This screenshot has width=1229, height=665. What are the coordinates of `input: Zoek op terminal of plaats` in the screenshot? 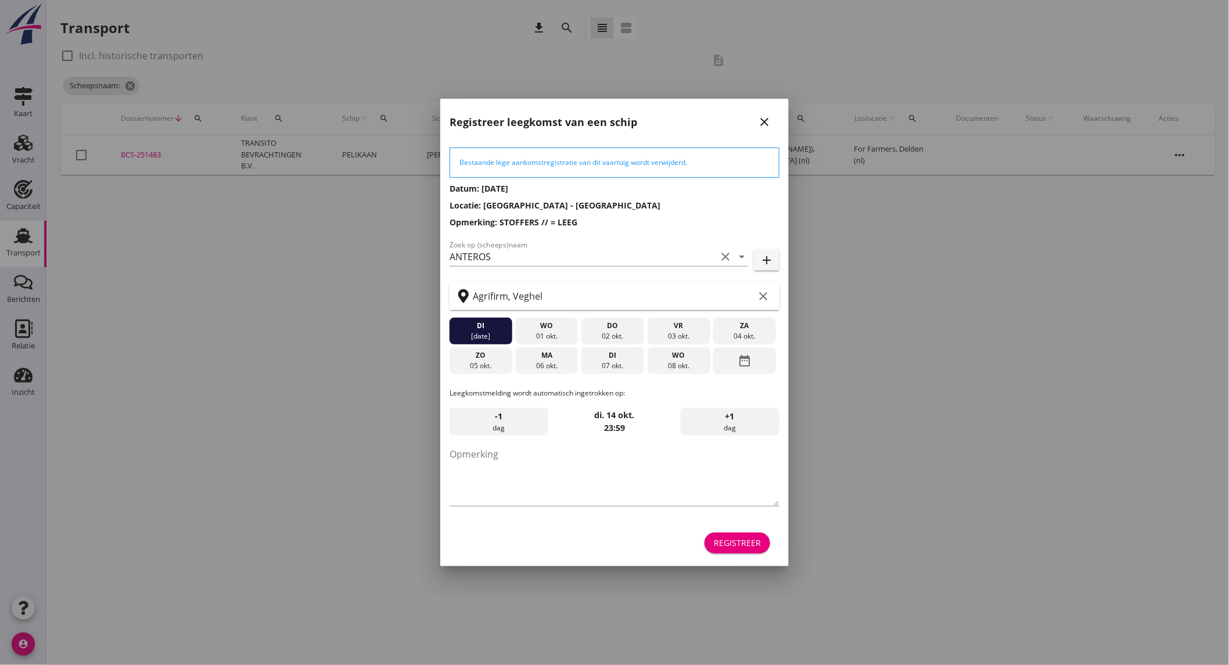 It's located at (614, 296).